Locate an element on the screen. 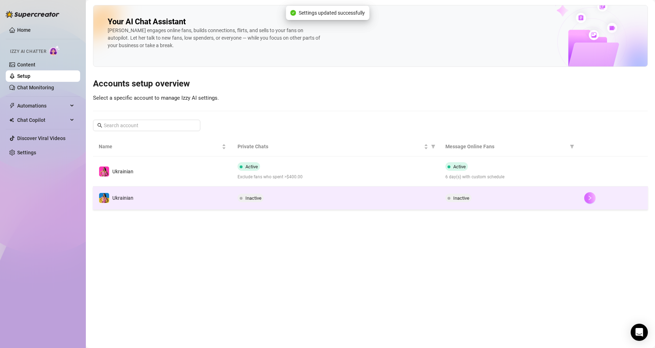 The height and width of the screenshot is (348, 655). img: Chat Copilot is located at coordinates (11, 120).